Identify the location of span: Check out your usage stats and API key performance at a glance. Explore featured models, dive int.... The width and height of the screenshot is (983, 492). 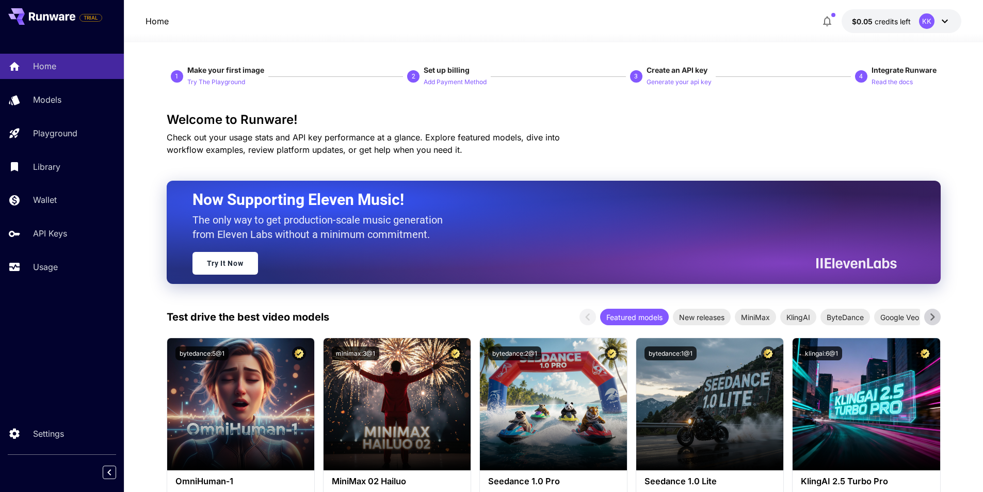
(363, 143).